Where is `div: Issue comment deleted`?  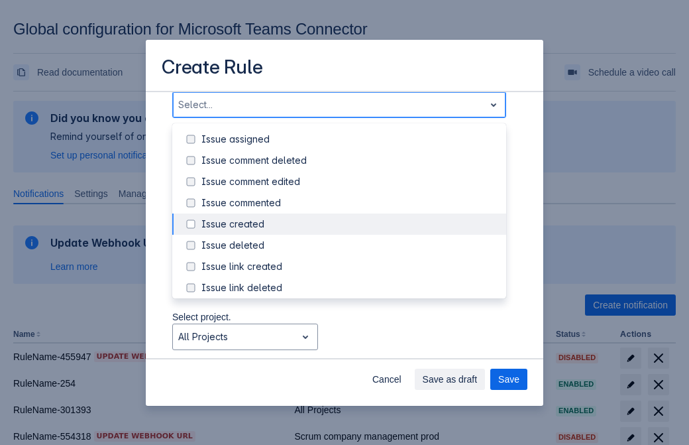 div: Issue comment deleted is located at coordinates (350, 160).